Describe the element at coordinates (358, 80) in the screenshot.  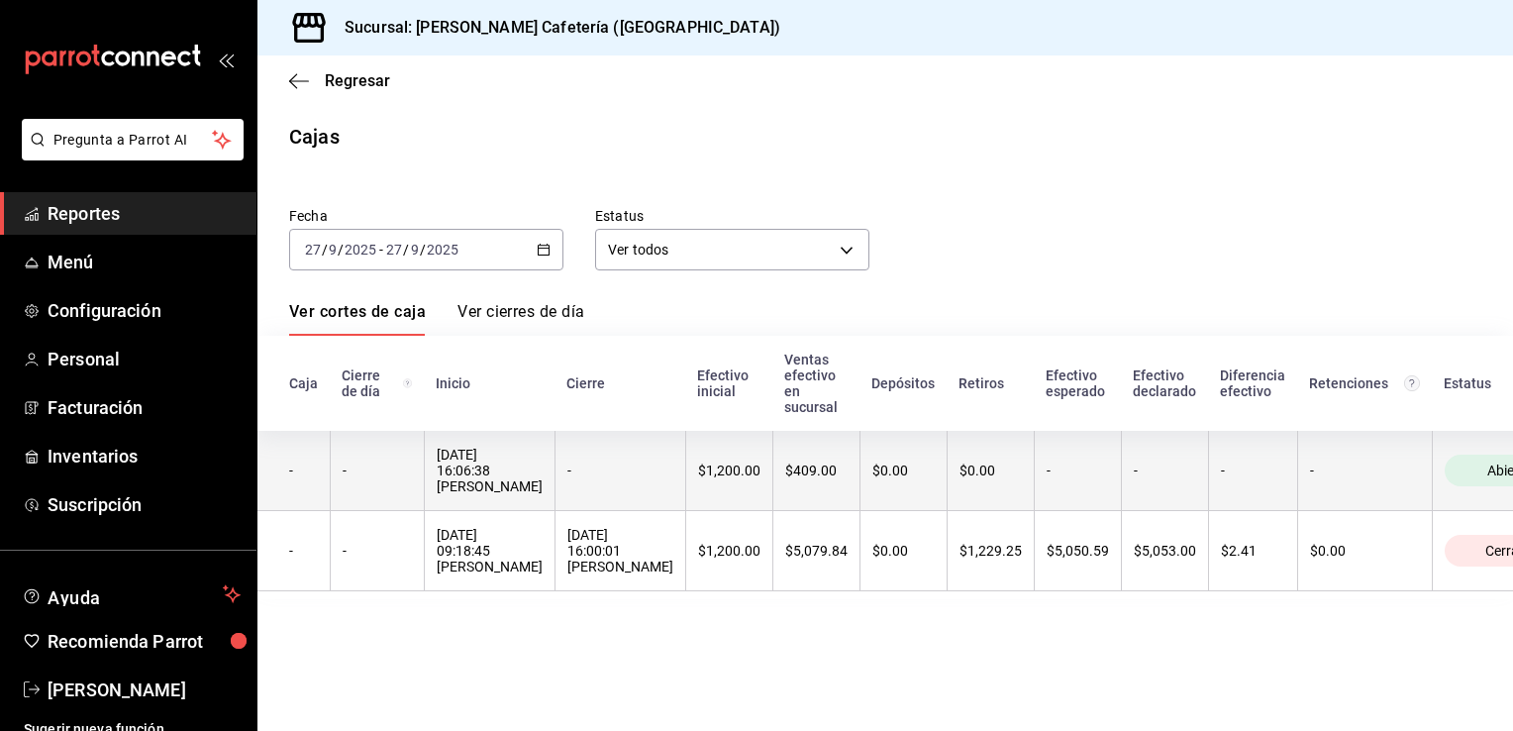
I see `span: Regresar` at that location.